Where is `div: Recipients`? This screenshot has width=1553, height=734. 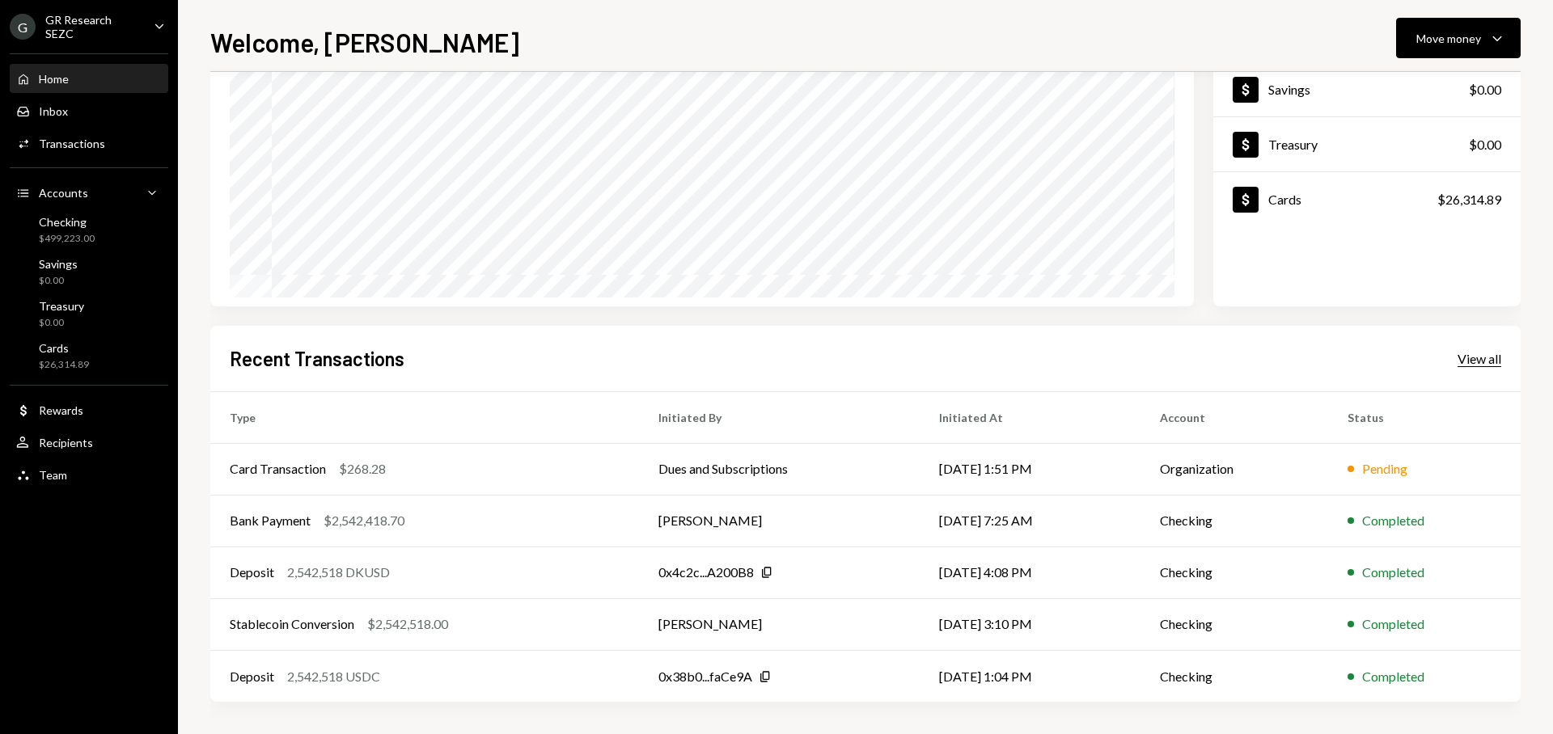
div: Recipients is located at coordinates (66, 442).